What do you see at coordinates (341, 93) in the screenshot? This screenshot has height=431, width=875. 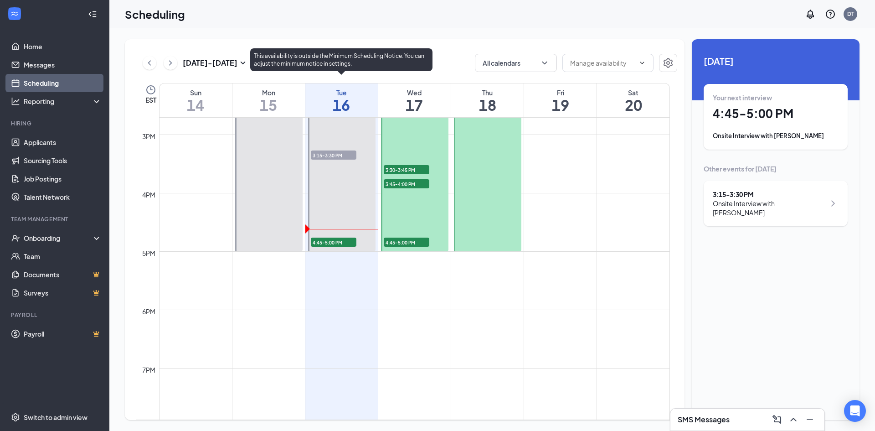 I see `div: Tue` at bounding box center [341, 93].